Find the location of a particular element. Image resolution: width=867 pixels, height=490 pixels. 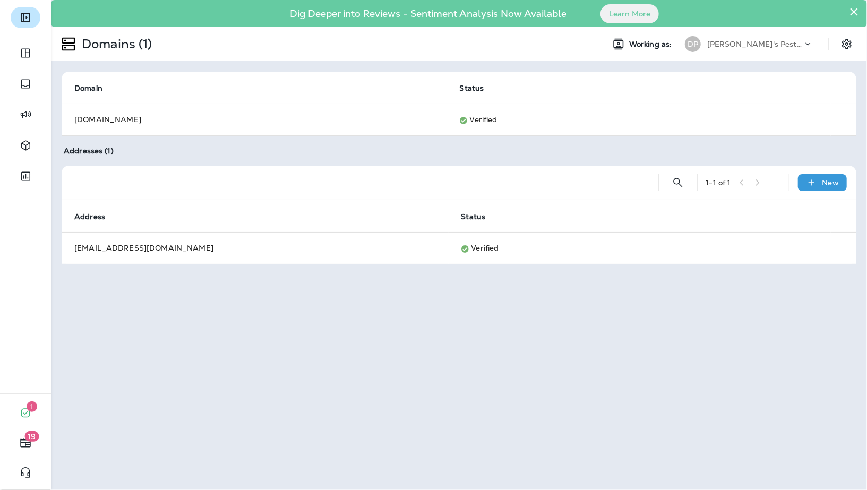

button: Learn More is located at coordinates (630, 14).